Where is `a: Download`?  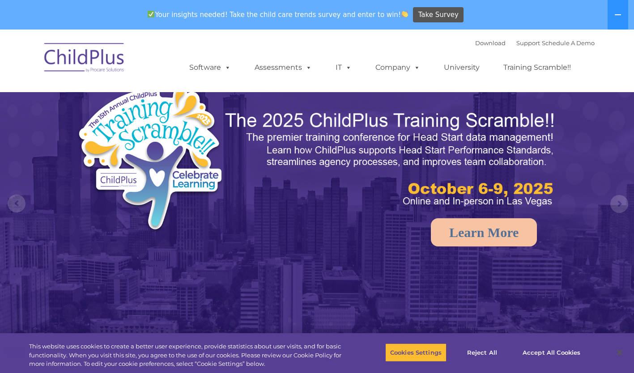
a: Download is located at coordinates (491, 43).